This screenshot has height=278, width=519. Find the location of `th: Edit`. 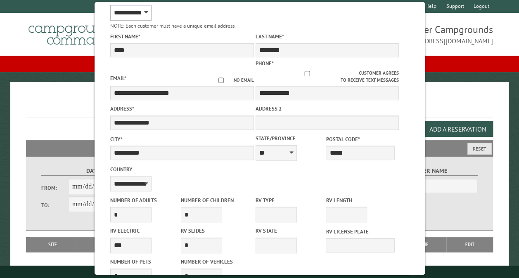

th: Edit is located at coordinates (469, 245).